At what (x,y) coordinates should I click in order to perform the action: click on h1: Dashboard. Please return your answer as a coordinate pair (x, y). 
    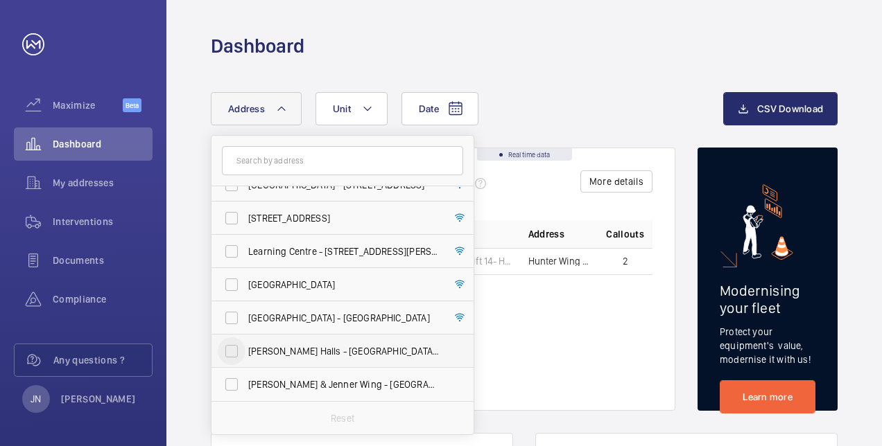
    Looking at the image, I should click on (257, 46).